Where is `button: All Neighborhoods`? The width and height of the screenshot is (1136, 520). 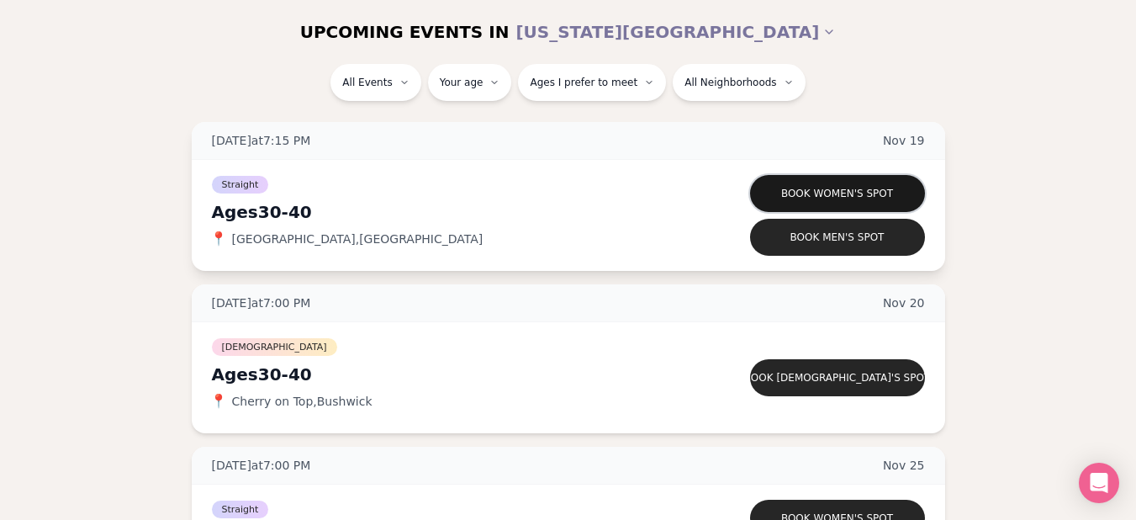 button: All Neighborhoods is located at coordinates (738, 82).